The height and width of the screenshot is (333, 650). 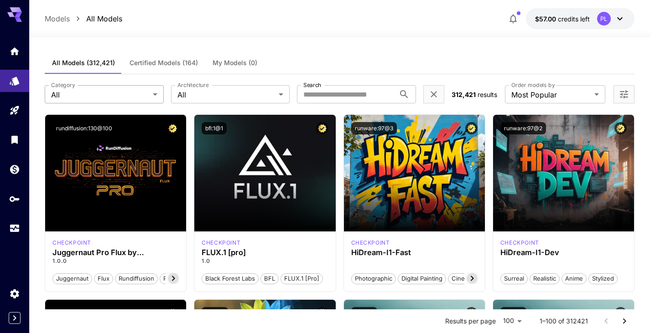 What do you see at coordinates (624, 321) in the screenshot?
I see `button: Go to next page` at bounding box center [624, 321].